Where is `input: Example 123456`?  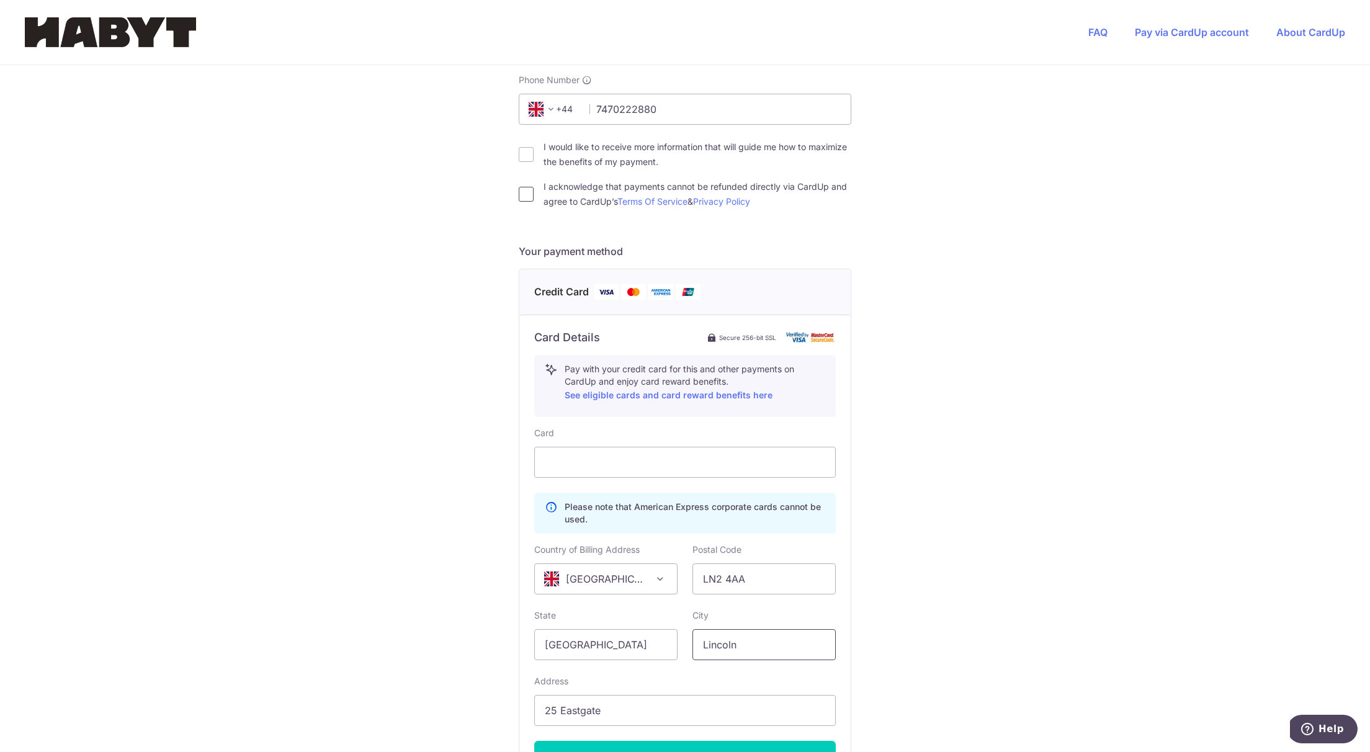
input: Example 123456 is located at coordinates (764, 579).